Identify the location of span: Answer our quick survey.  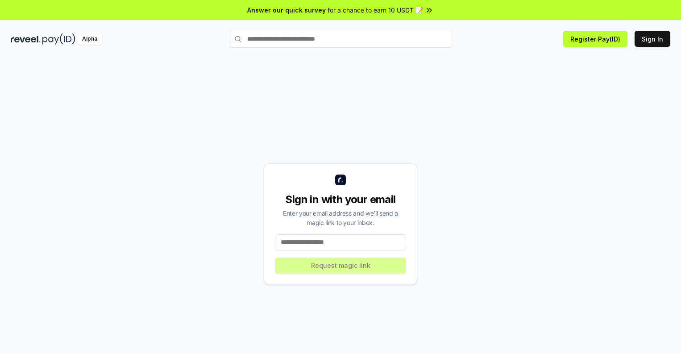
(286, 10).